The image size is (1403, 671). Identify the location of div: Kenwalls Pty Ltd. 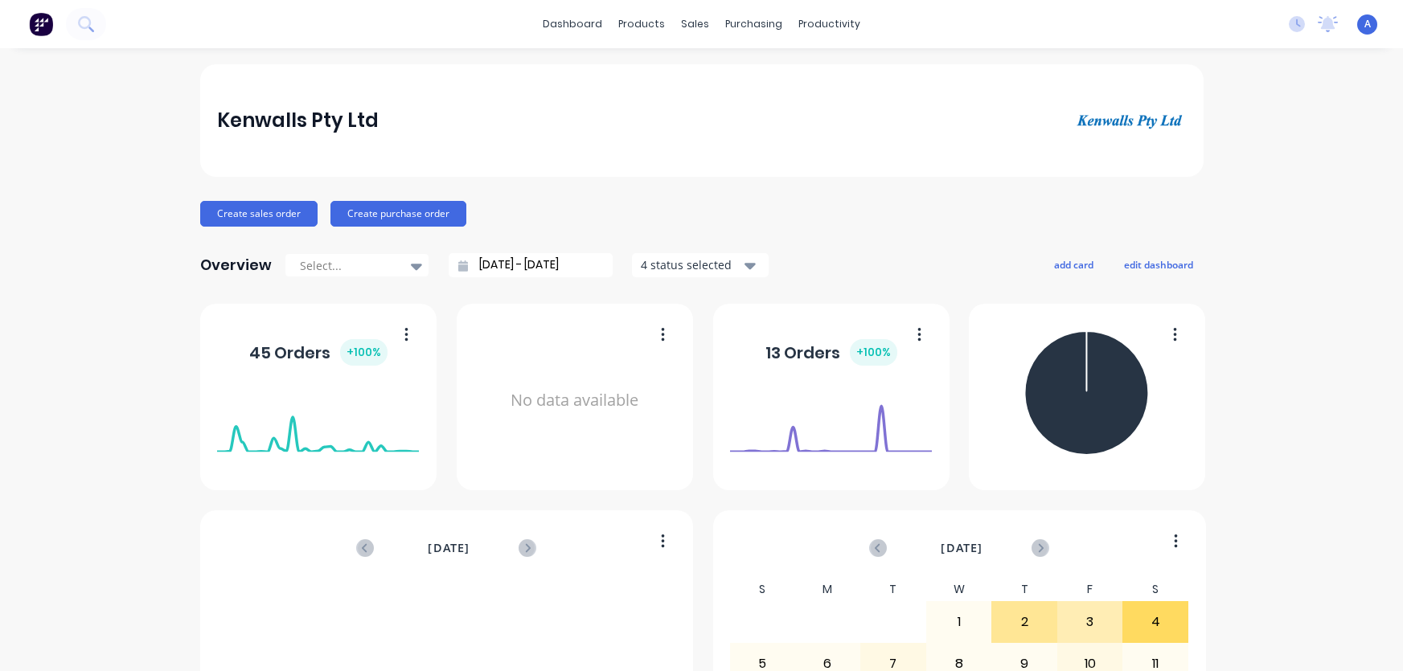
(297, 121).